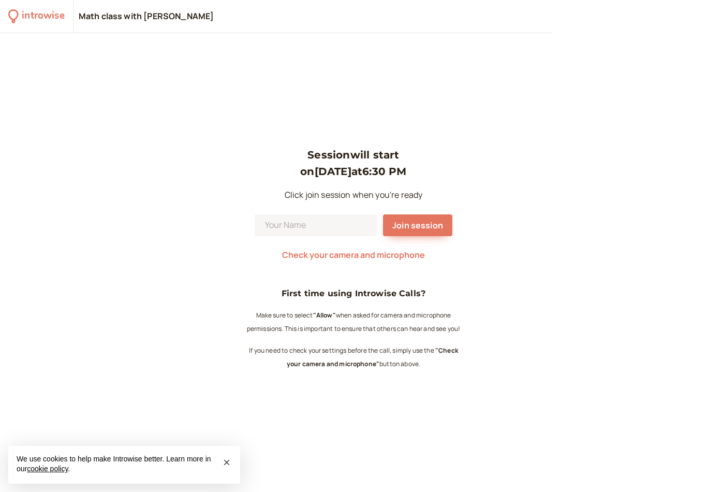  What do you see at coordinates (354, 357) in the screenshot?
I see `small: If you need to check your settings before the call, simply use the button above.` at bounding box center [354, 357].